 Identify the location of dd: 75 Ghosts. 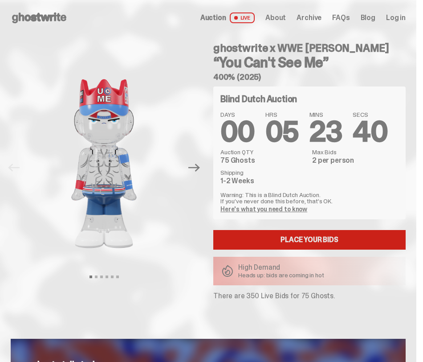
(264, 160).